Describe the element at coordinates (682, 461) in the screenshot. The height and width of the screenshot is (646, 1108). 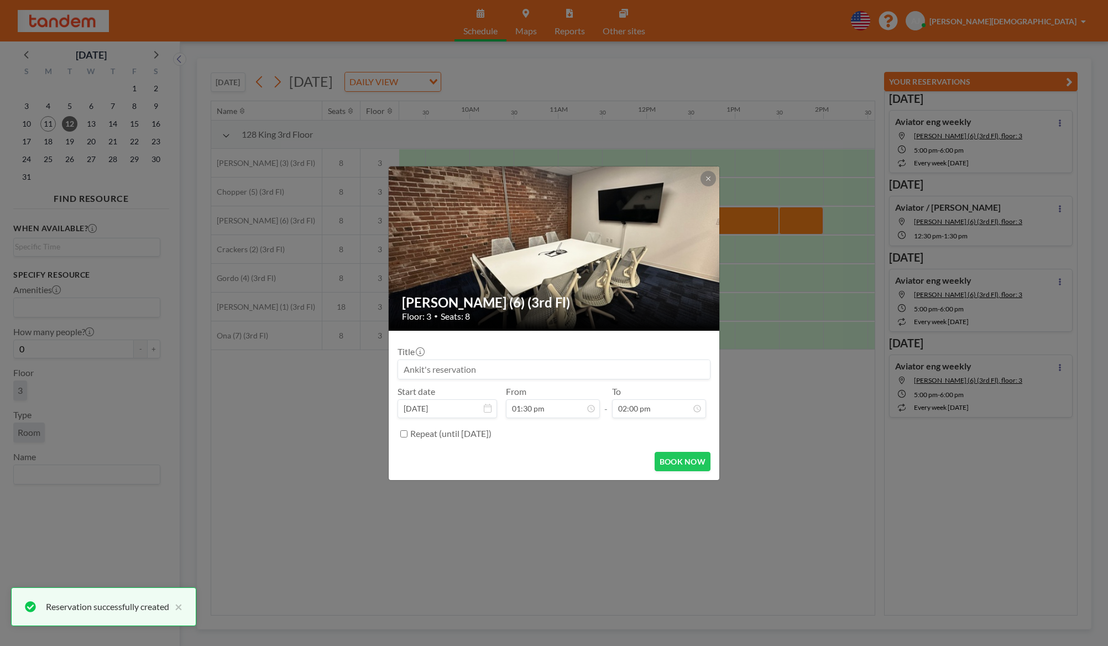
I see `button: BOOK NOW` at that location.